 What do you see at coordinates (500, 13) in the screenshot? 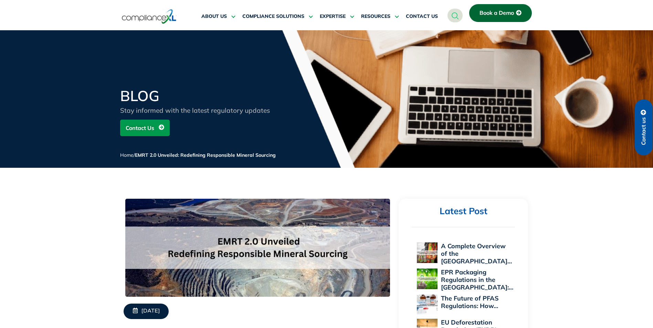
I see `a: Book a Demo` at bounding box center [500, 13].